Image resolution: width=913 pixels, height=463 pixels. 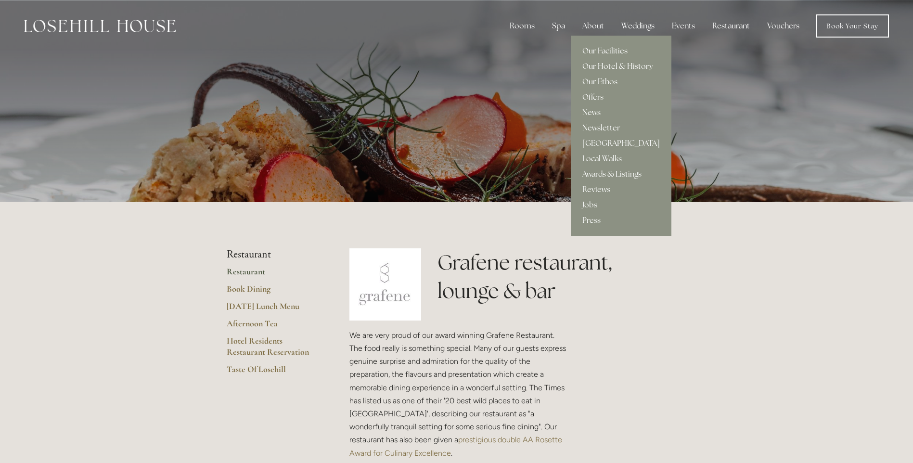 I want to click on div: Weddings, so click(x=638, y=26).